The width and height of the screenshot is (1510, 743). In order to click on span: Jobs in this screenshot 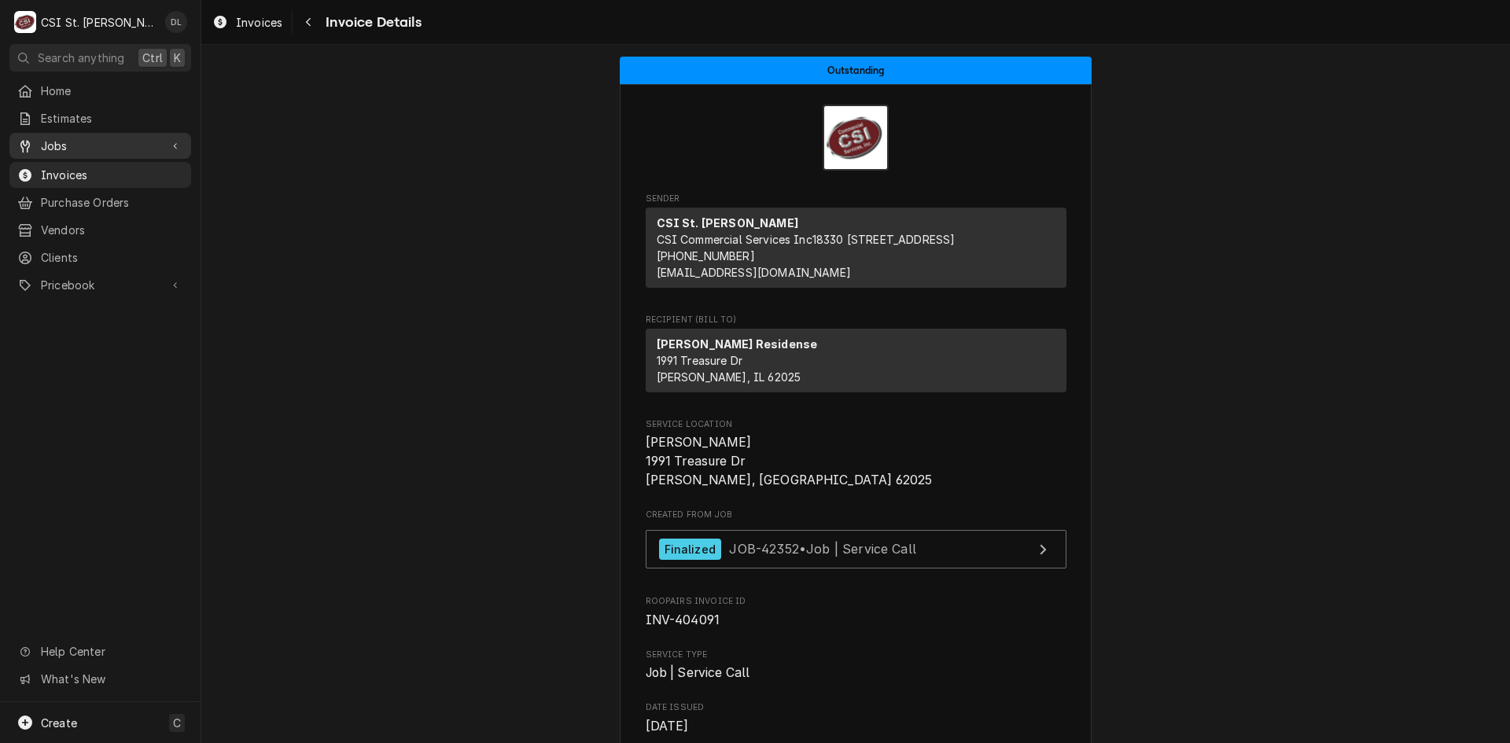, I will do `click(100, 145)`.